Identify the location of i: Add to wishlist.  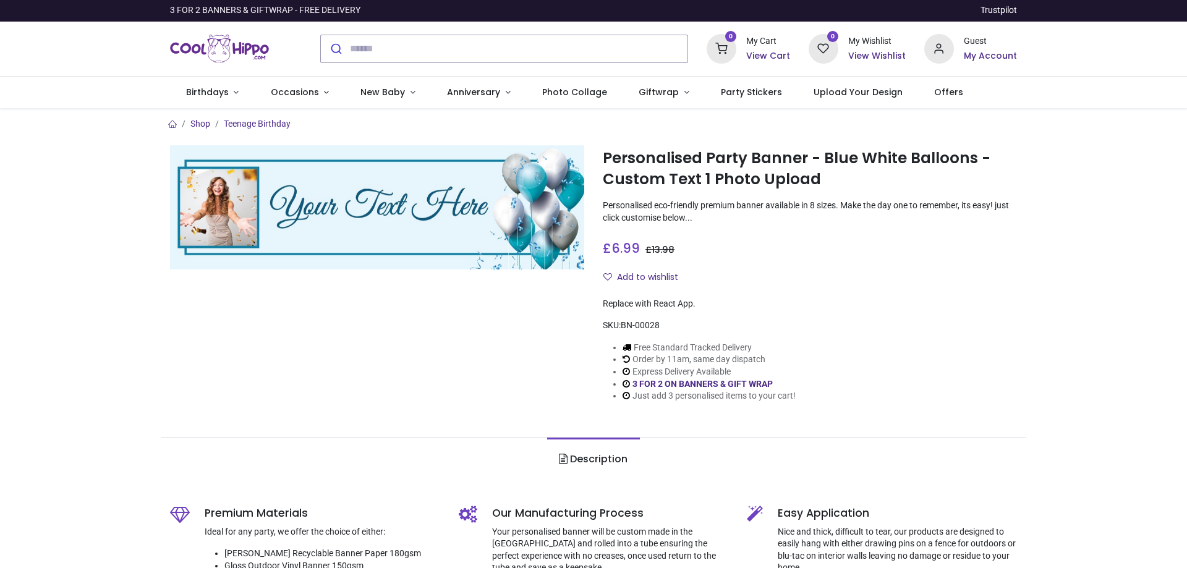
(608, 277).